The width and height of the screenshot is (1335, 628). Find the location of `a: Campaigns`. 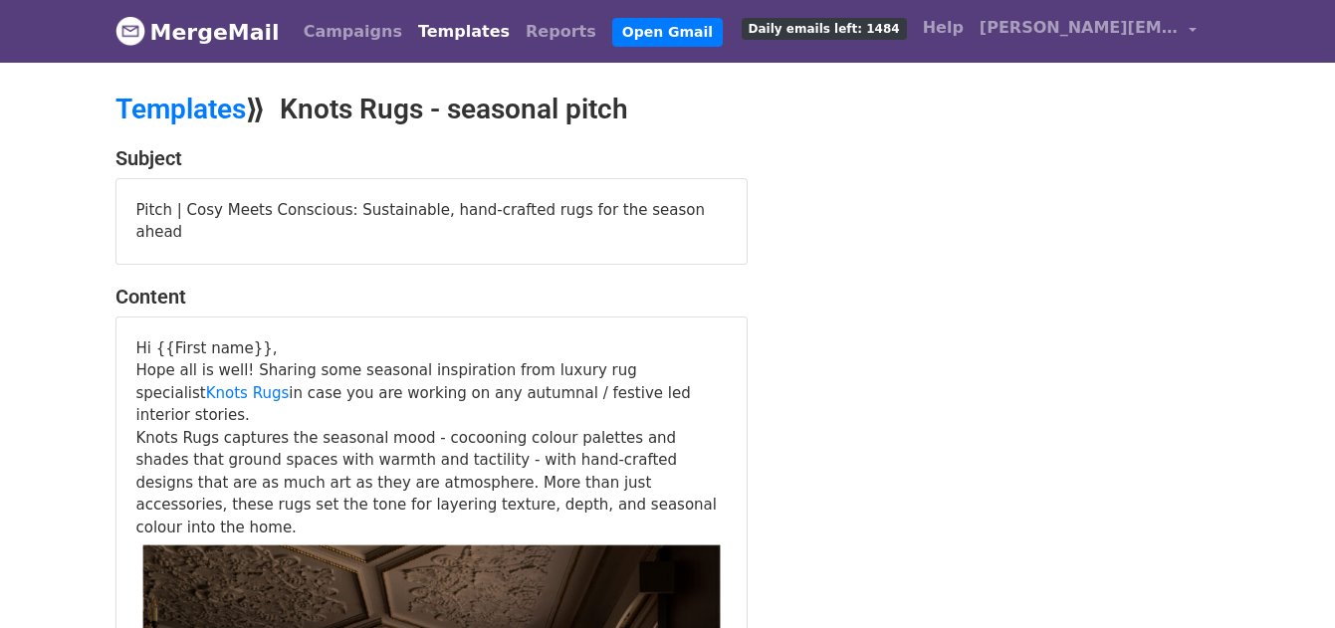

a: Campaigns is located at coordinates (352, 32).